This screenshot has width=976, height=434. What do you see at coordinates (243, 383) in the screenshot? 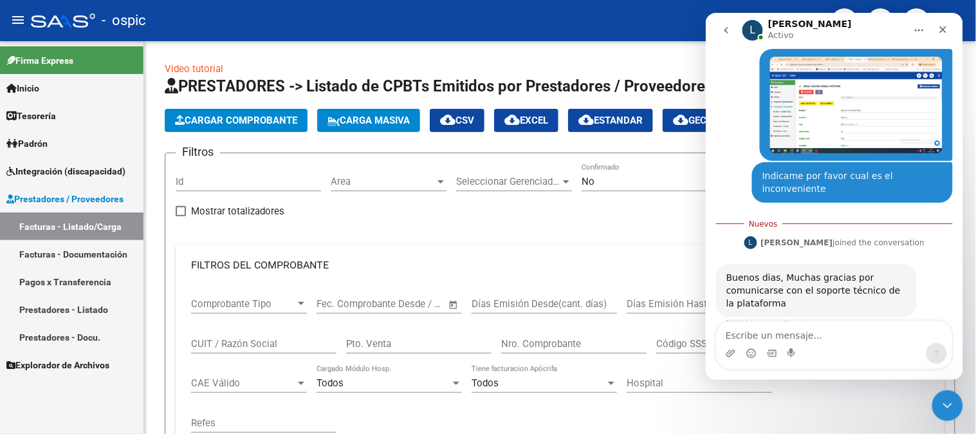
I see `span: CAE Válido` at bounding box center [243, 383].